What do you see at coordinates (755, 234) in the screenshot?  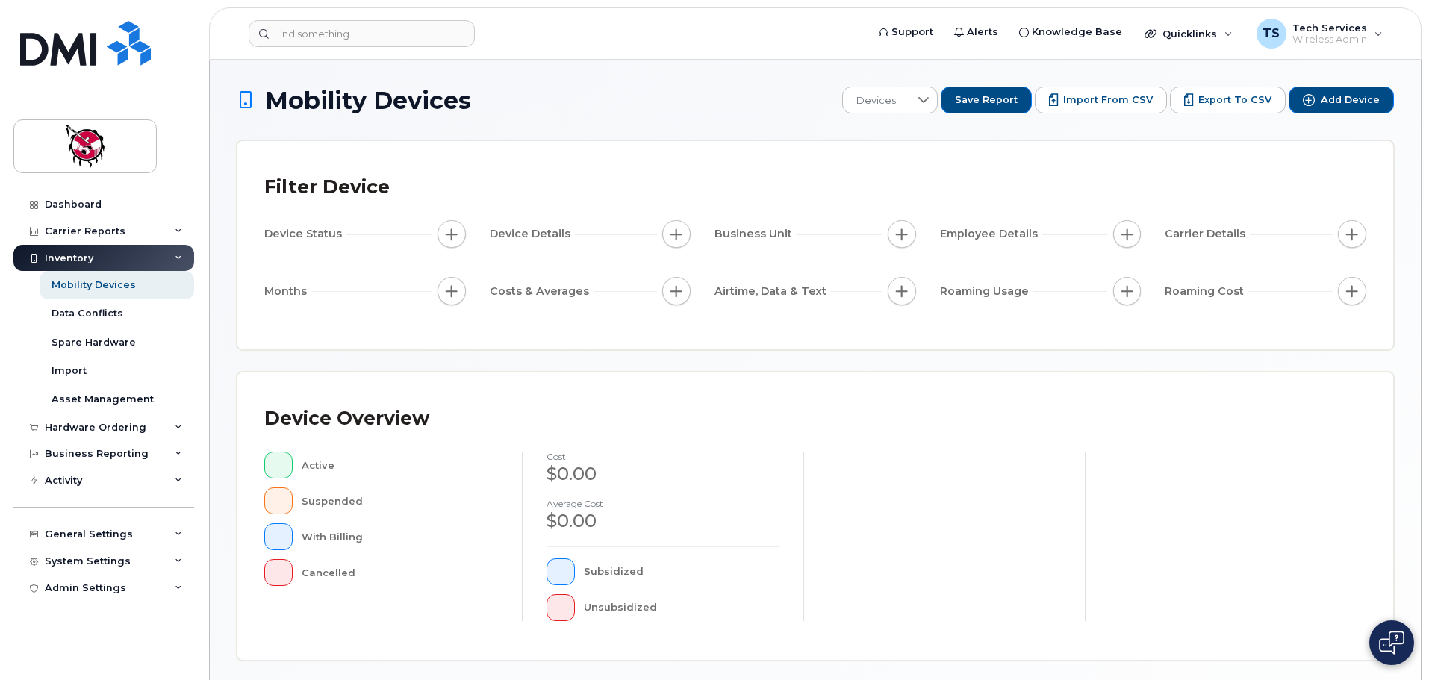 I see `span: Business Unit` at bounding box center [755, 234].